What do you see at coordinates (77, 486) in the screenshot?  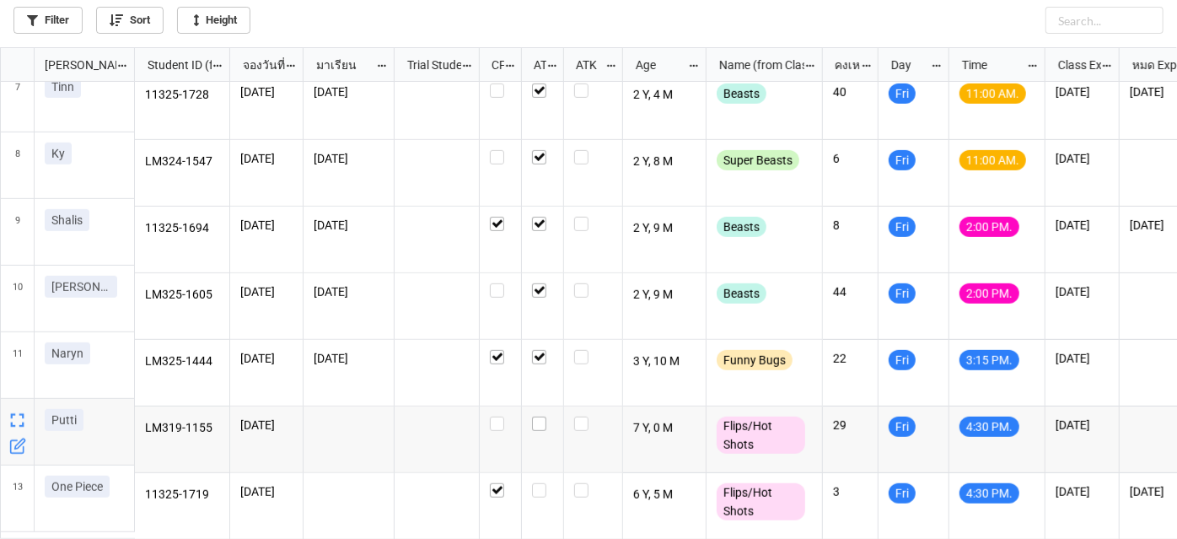 I see `p: One Piece` at bounding box center [77, 486].